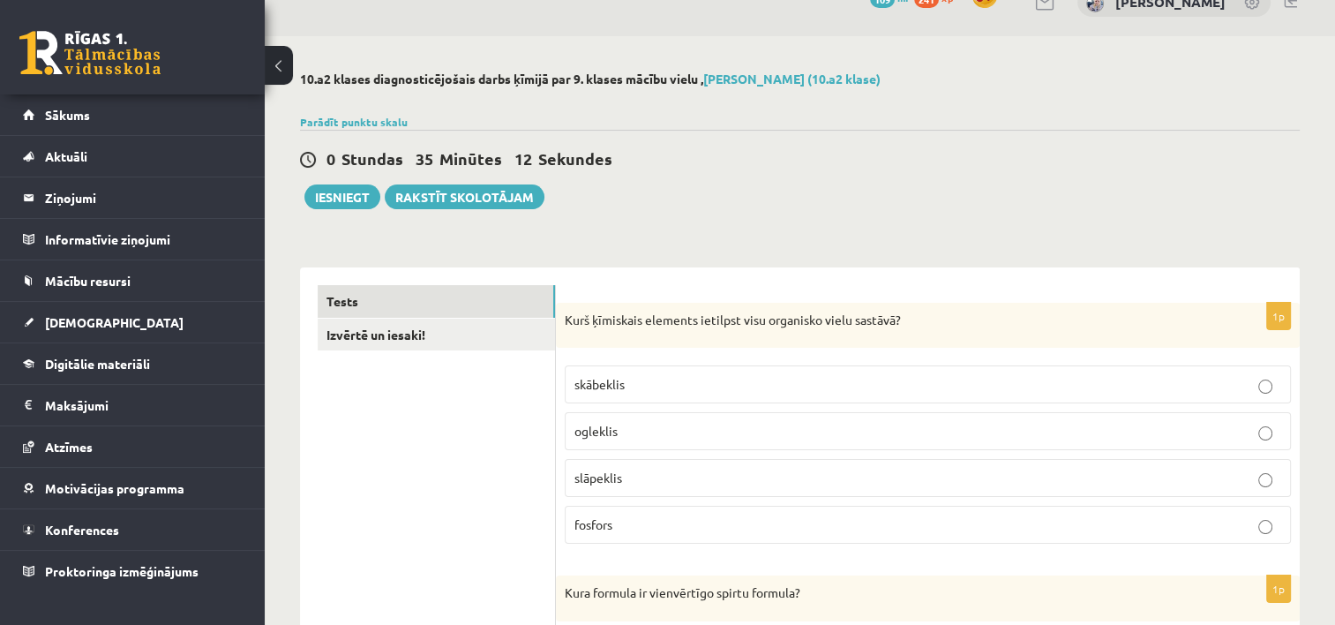 This screenshot has height=625, width=1335. Describe the element at coordinates (575, 158) in the screenshot. I see `span: Sekundes` at that location.